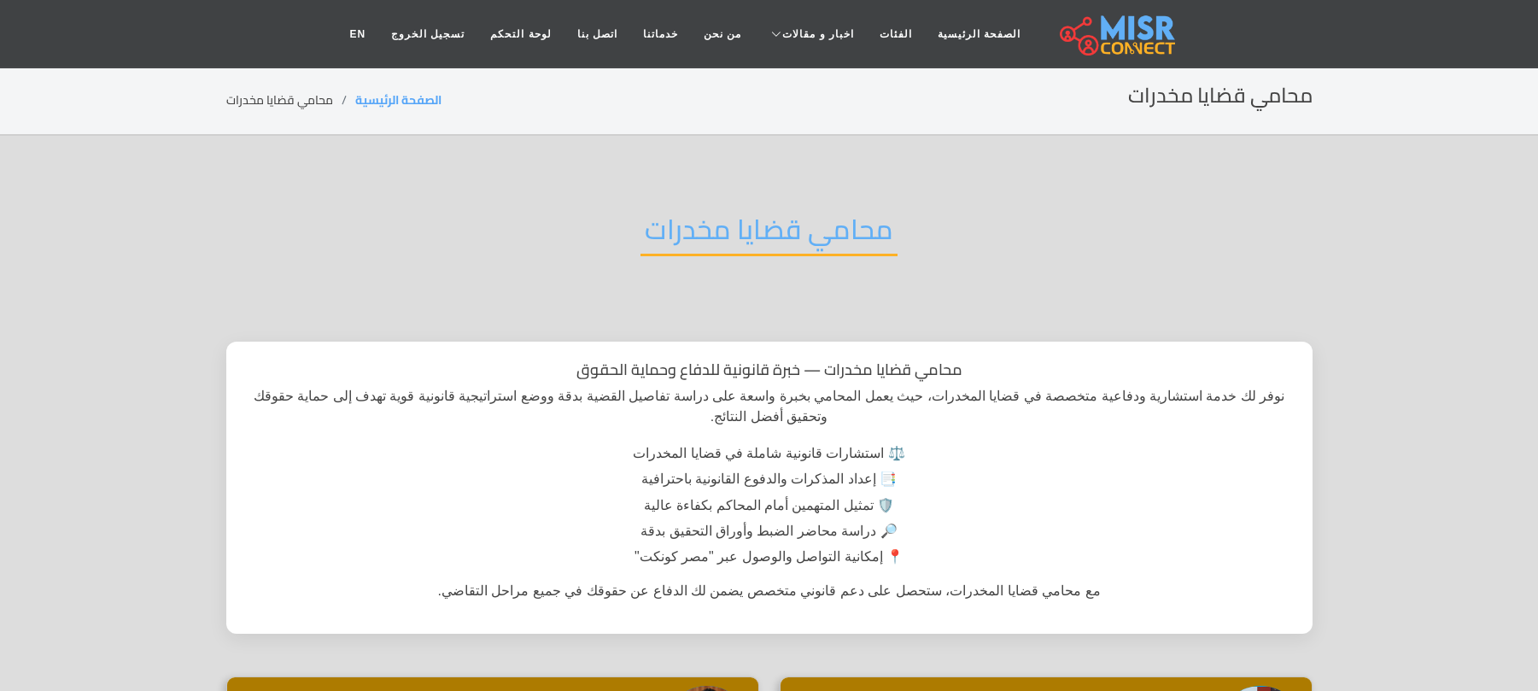  What do you see at coordinates (770, 454) in the screenshot?
I see `li: ⚖️ استشارات قانونية شاملة في قضايا المخدرات` at bounding box center [770, 454].